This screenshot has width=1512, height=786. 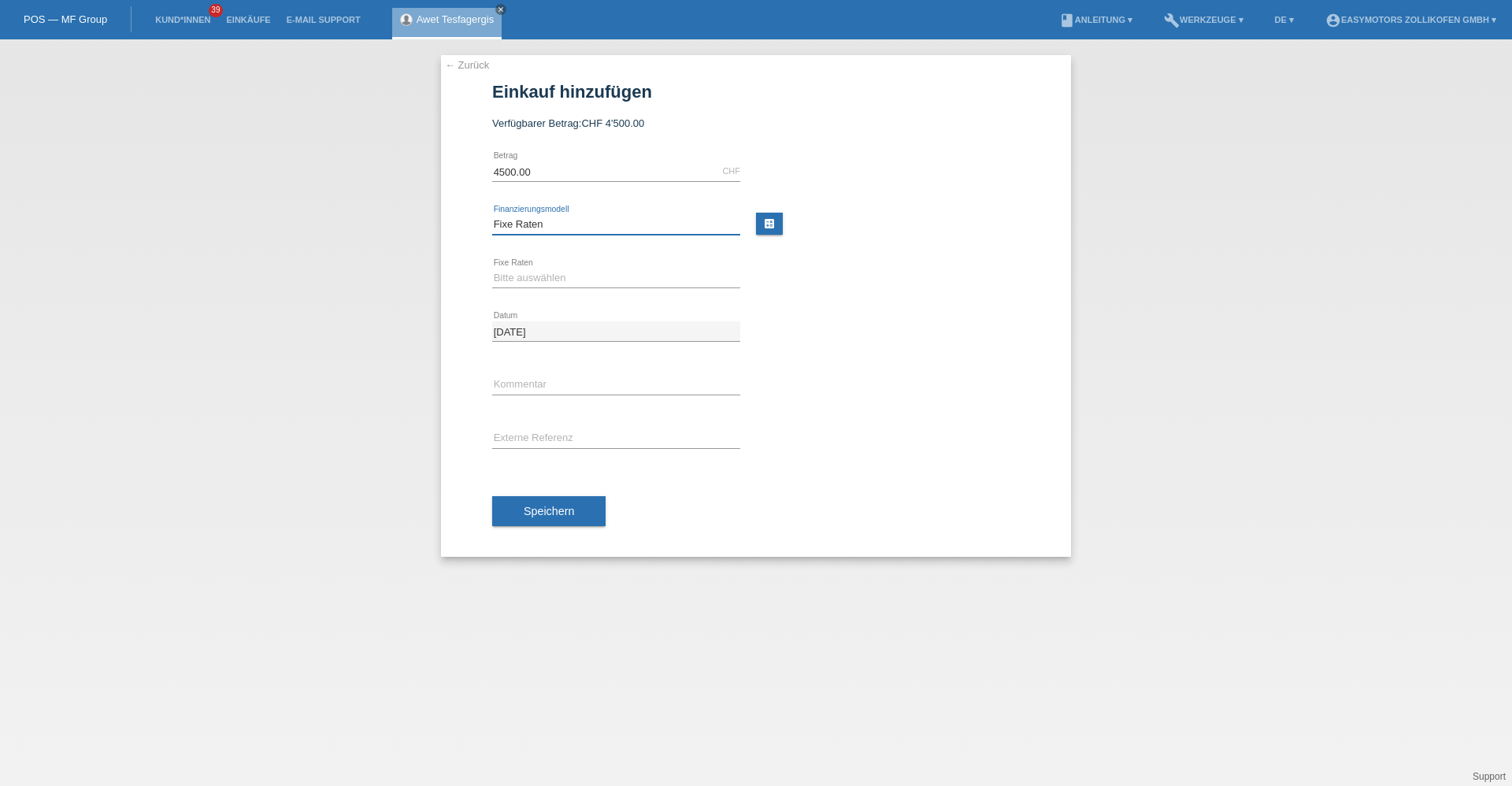 I want to click on i: book, so click(x=1067, y=21).